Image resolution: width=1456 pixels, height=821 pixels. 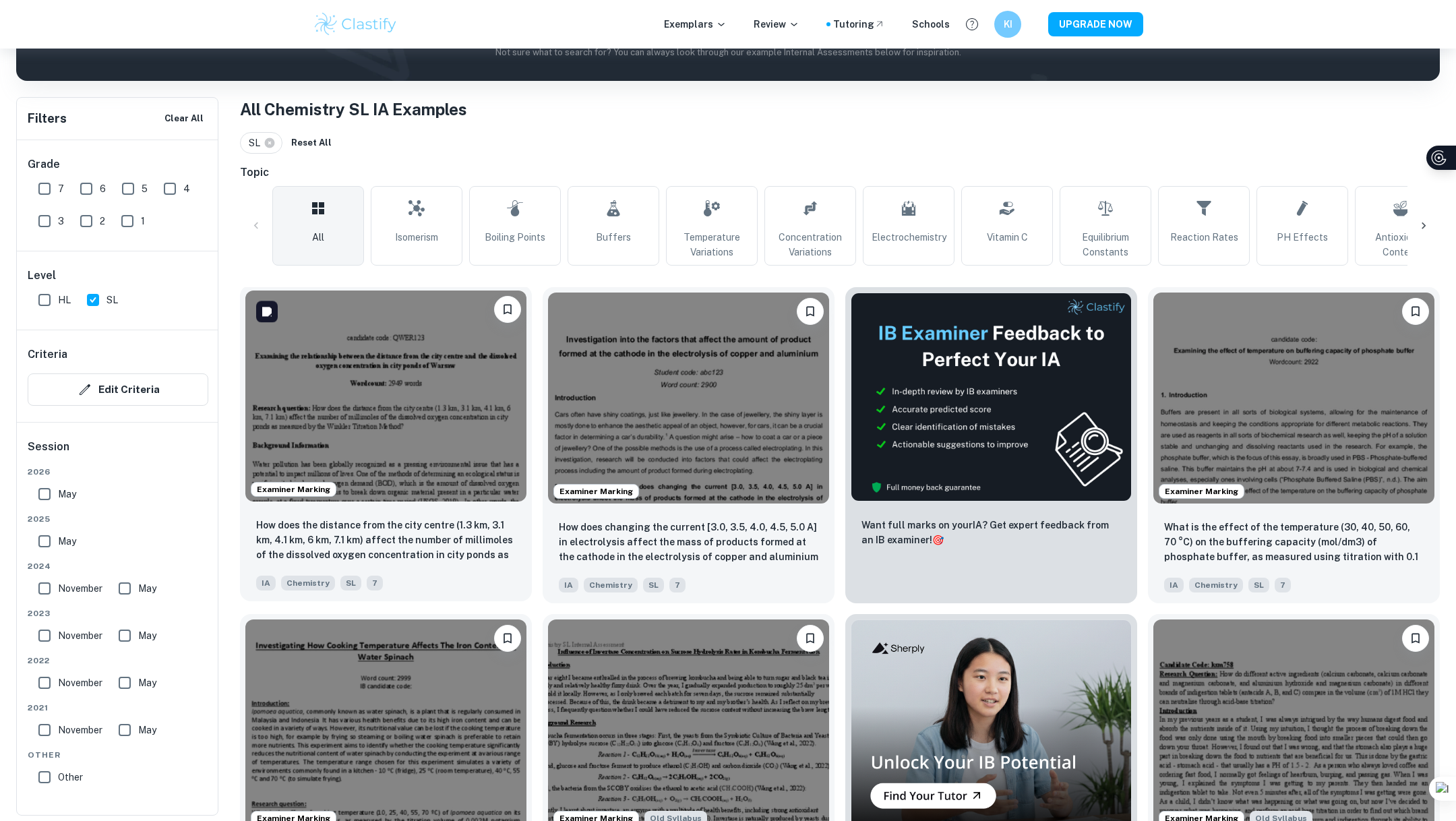 What do you see at coordinates (386, 541) in the screenshot?
I see `p: How does the distance from the city centre (1.3 km, 3.1 km, 4.1 km, 6 km, 7.1 km) affect the numb...` at bounding box center [386, 541].